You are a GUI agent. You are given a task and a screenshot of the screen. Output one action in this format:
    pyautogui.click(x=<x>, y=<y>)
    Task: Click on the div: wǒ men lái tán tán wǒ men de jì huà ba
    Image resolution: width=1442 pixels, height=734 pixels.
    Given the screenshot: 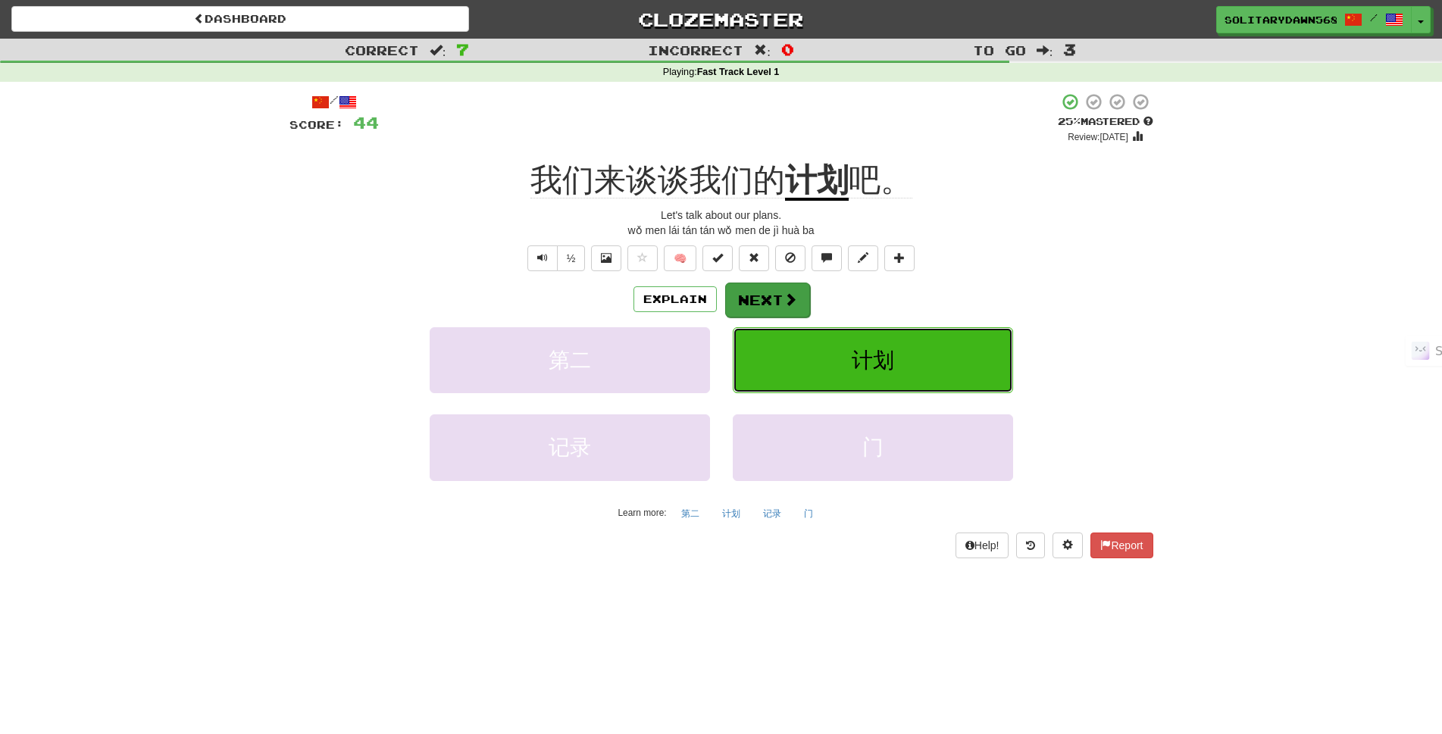 What is the action you would take?
    pyautogui.click(x=721, y=230)
    